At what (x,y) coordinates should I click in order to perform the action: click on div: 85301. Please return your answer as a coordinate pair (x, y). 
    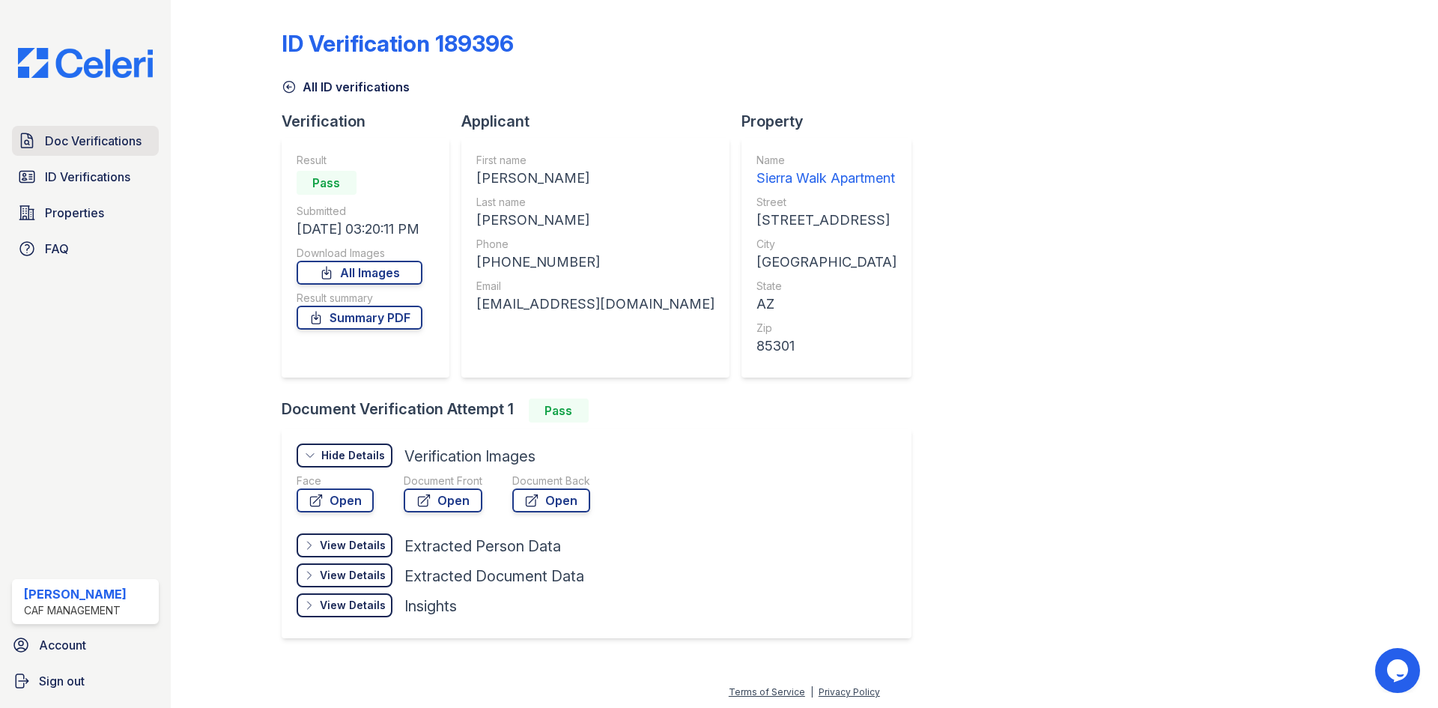
    Looking at the image, I should click on (826, 346).